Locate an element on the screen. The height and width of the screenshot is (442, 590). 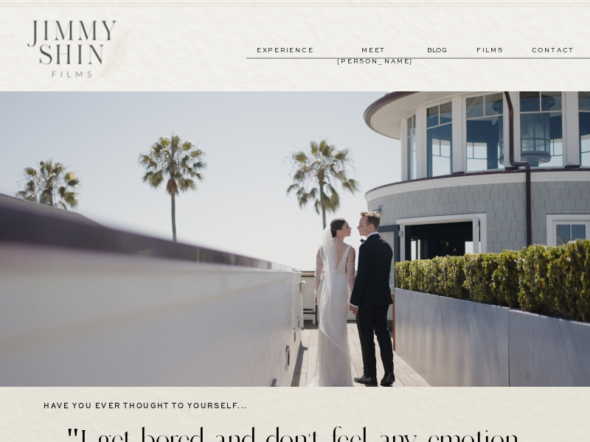
b: have you ever thought to yourself... is located at coordinates (145, 406).